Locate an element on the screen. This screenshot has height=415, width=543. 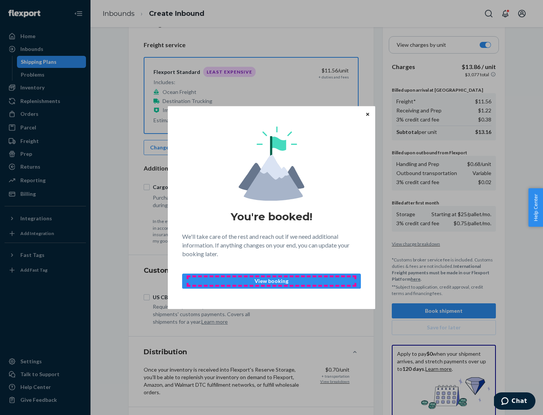
p: We'll take care of the rest and reach out if we need additional information. If anything changes ... is located at coordinates (271, 245).